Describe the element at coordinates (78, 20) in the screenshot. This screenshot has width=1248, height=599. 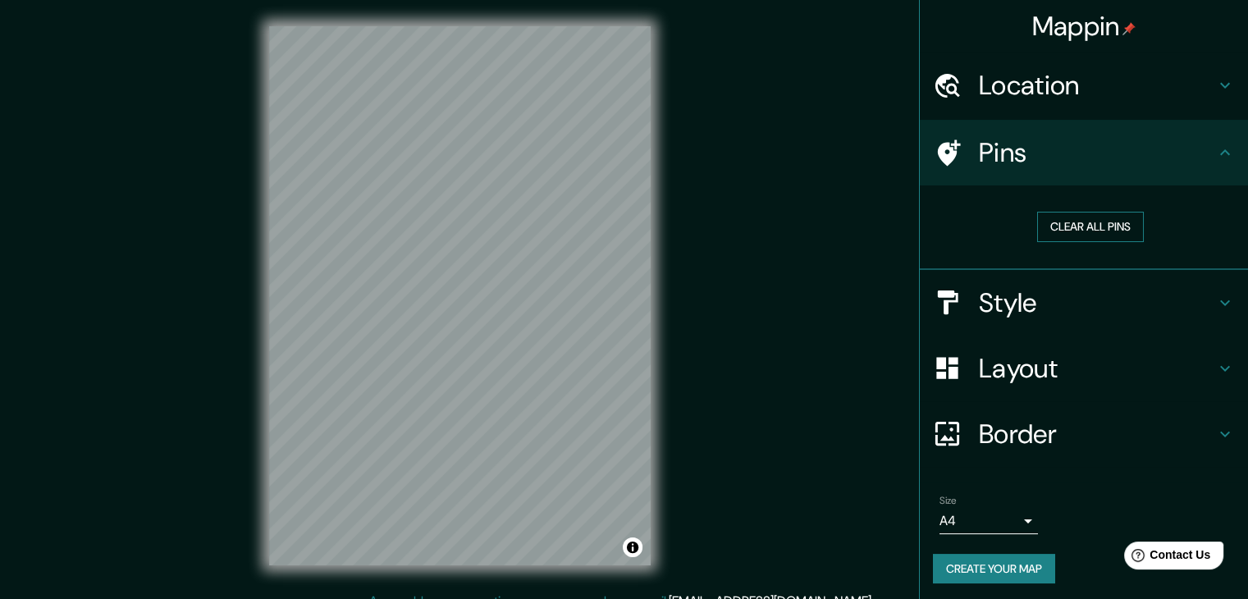
I see `span: Contact Us` at that location.